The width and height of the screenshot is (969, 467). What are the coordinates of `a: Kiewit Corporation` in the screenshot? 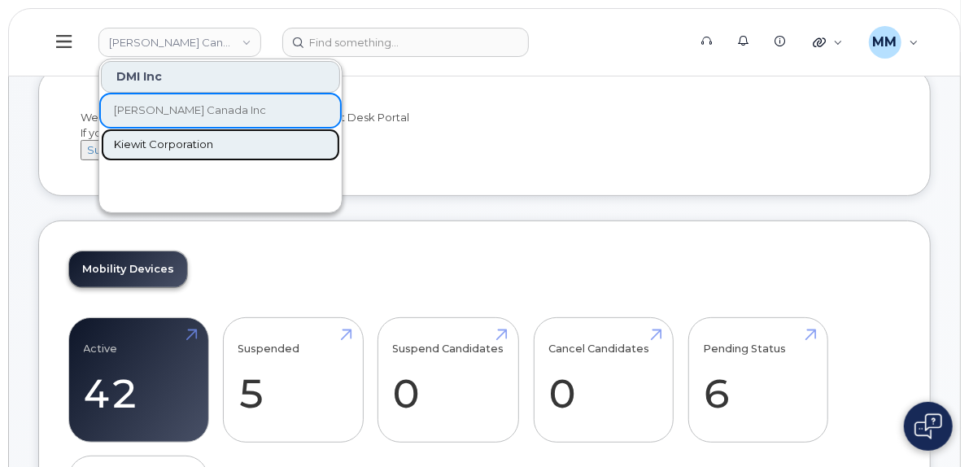 It's located at (220, 145).